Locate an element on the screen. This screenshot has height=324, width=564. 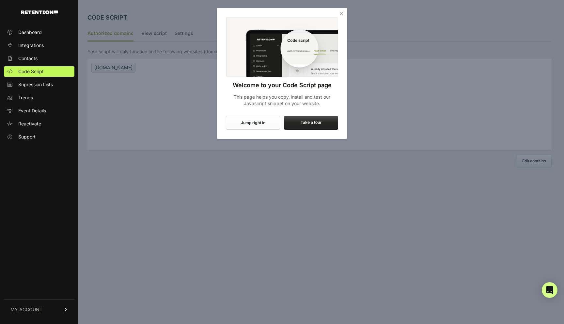
span: Code Script is located at coordinates (31, 71).